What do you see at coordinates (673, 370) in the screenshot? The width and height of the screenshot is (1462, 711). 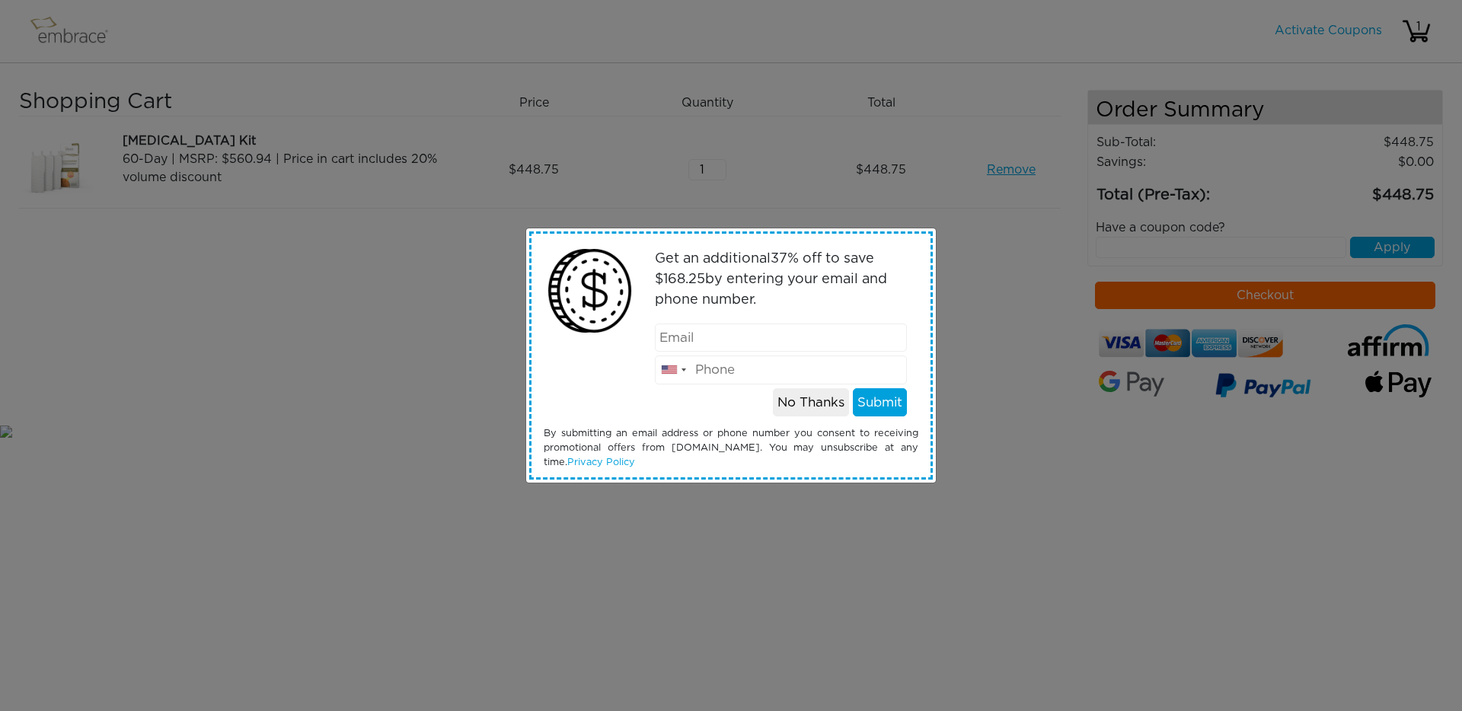 I see `div: United States: +1` at bounding box center [673, 370].